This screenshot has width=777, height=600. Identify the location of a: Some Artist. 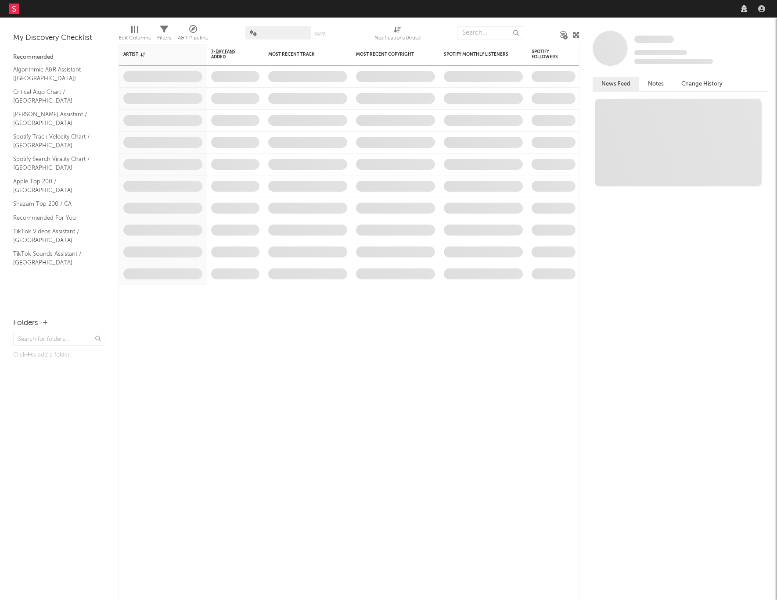
(654, 39).